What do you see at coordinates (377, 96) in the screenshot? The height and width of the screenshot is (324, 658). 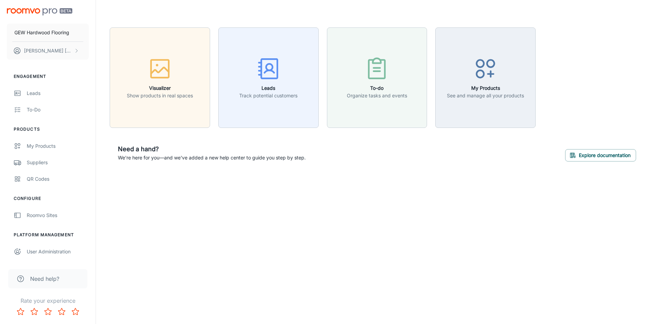 I see `p: Organize tasks and events` at bounding box center [377, 96].